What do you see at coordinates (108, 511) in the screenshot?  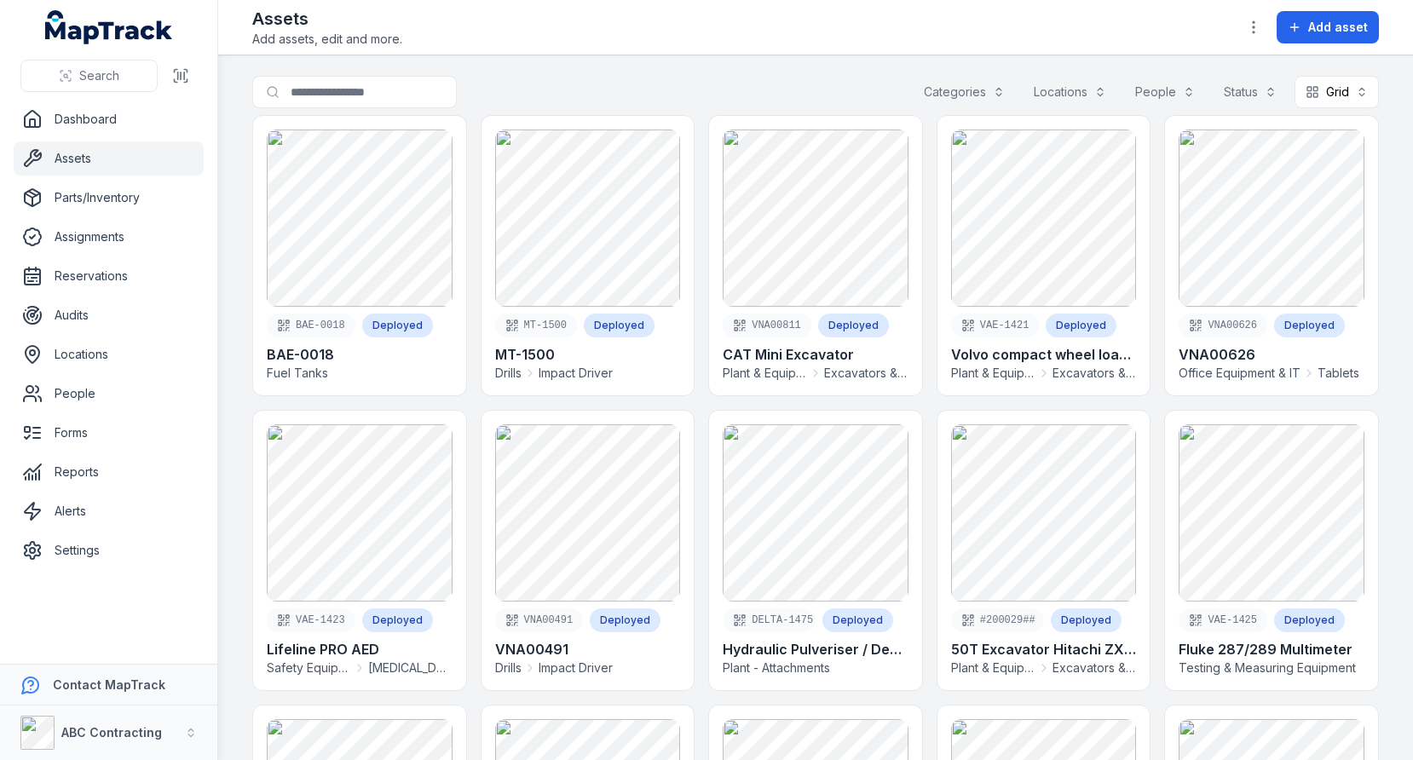 I see `a: Alerts` at bounding box center [108, 511].